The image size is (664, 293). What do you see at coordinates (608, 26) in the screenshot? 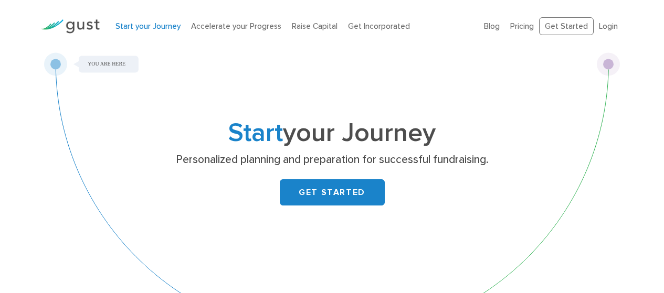
I see `a: Login` at bounding box center [608, 26].